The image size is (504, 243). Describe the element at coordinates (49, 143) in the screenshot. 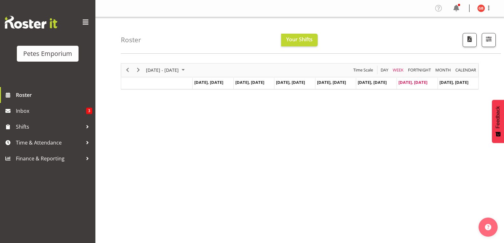

I see `span: Time & Attendance` at that location.